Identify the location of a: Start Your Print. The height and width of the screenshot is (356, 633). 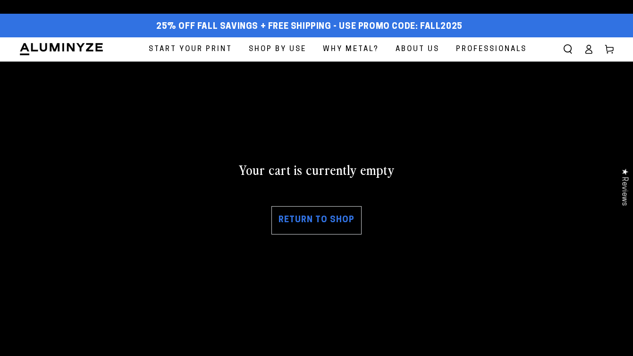
(190, 49).